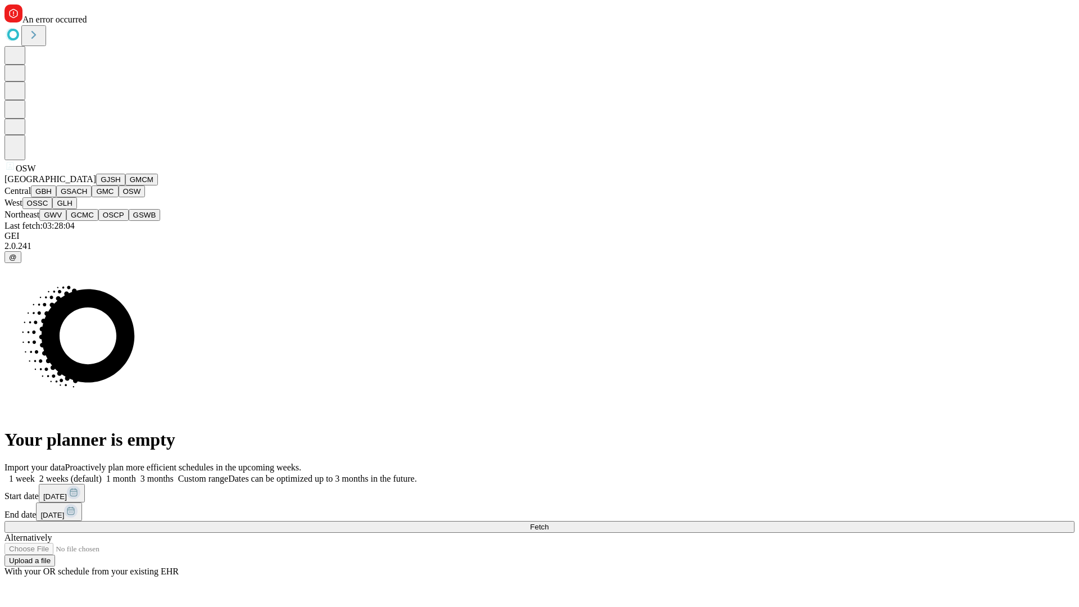 This screenshot has height=607, width=1079. What do you see at coordinates (113, 215) in the screenshot?
I see `button: OSCP` at bounding box center [113, 215].